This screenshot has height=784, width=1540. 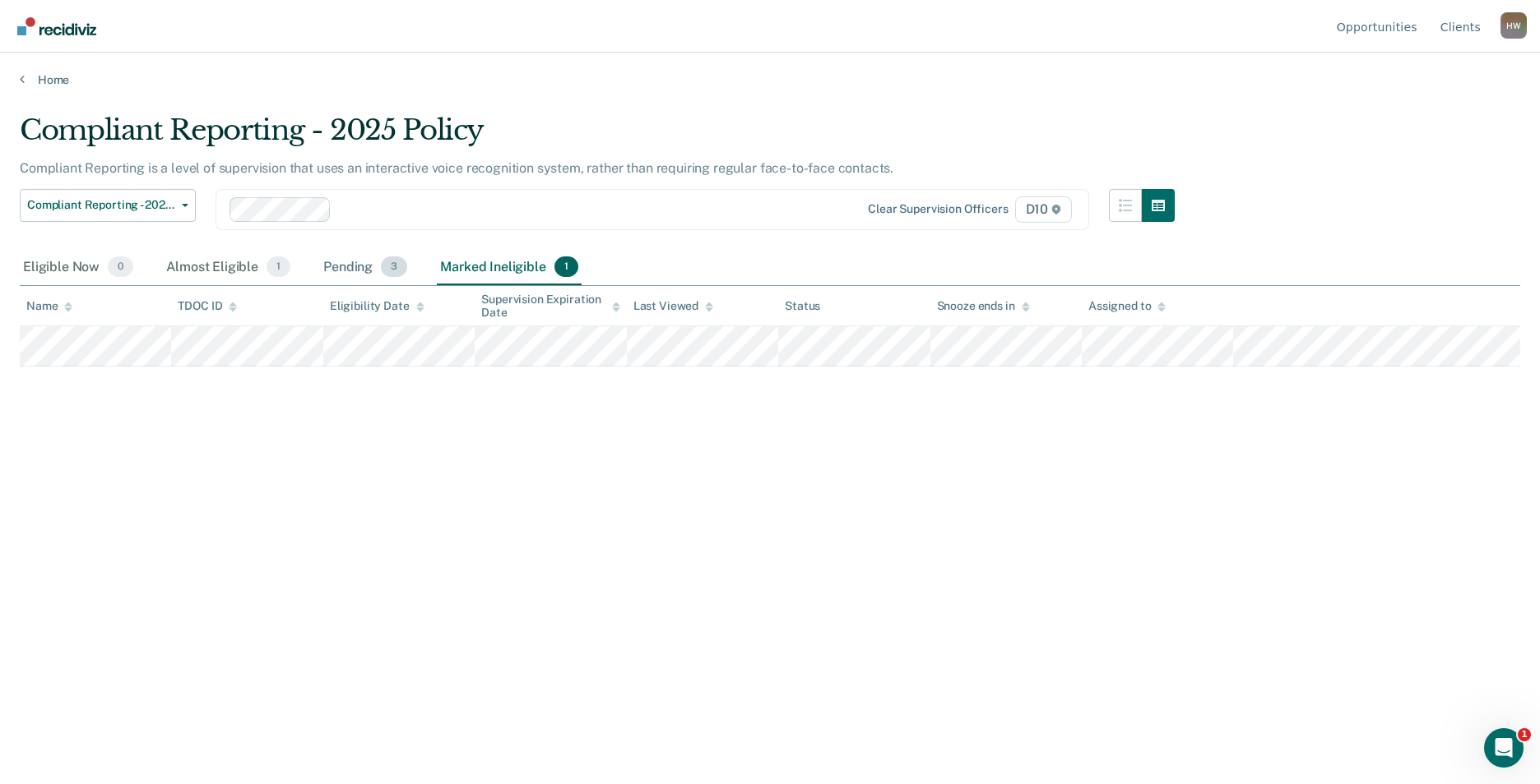 What do you see at coordinates (770, 80) in the screenshot?
I see `a: Home` at bounding box center [770, 80].